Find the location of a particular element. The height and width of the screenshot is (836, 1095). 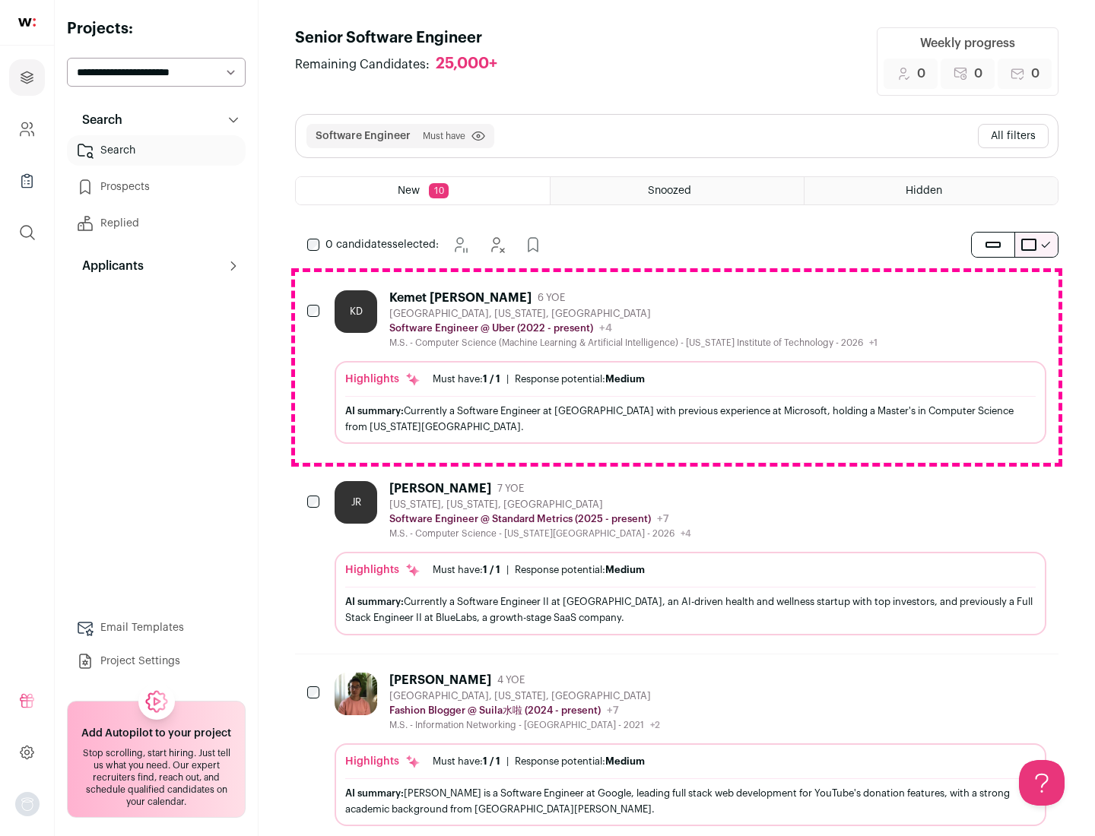

span: +2 is located at coordinates (655, 725).